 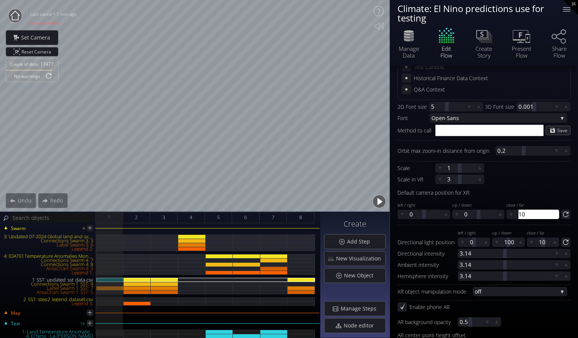 What do you see at coordinates (429, 67) in the screenshot?
I see `div: Test Context` at bounding box center [429, 67].